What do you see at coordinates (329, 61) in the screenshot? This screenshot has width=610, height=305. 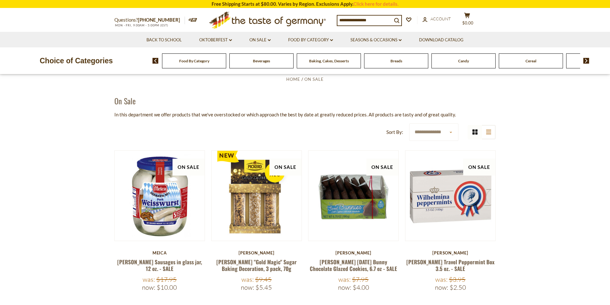 I see `span: Baking, Cakes, Desserts` at bounding box center [329, 61].